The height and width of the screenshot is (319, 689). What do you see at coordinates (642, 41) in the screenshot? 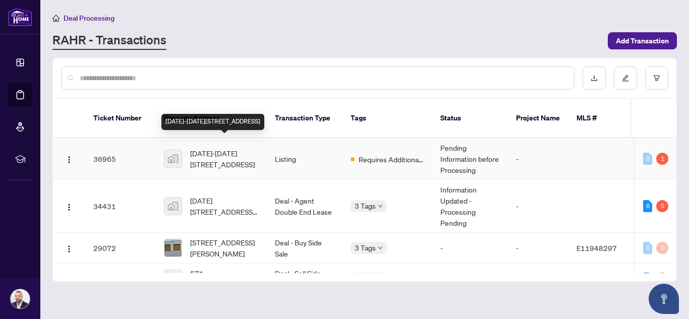
I see `button: Add Transaction` at bounding box center [642, 41].